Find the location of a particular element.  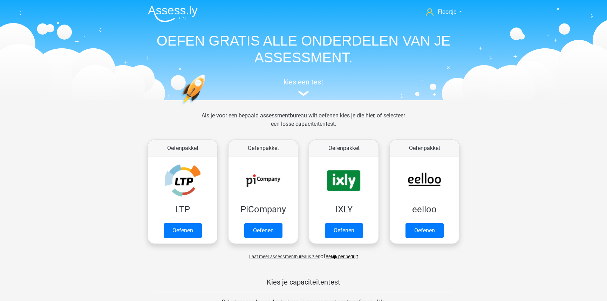

div: Als je voor een bepaald assessmentbureau wilt oefenen kies je die hier, of selecteer een losse ca... is located at coordinates (303, 124).